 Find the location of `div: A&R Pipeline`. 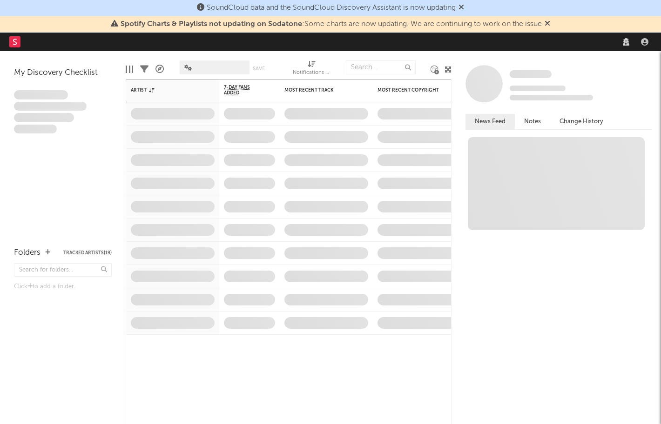

div: A&R Pipeline is located at coordinates (160, 69).